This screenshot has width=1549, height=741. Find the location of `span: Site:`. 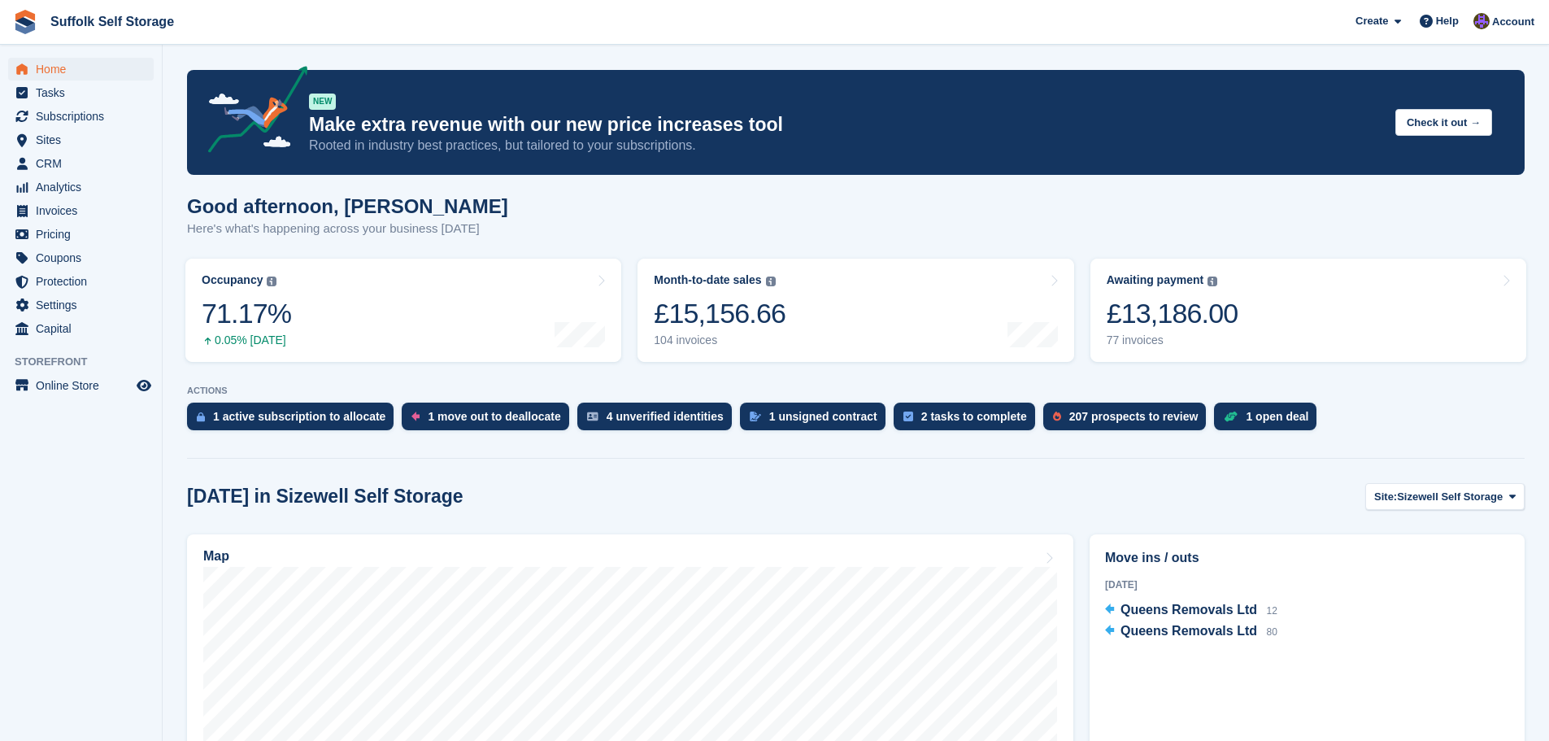

span: Site: is located at coordinates (1385, 497).